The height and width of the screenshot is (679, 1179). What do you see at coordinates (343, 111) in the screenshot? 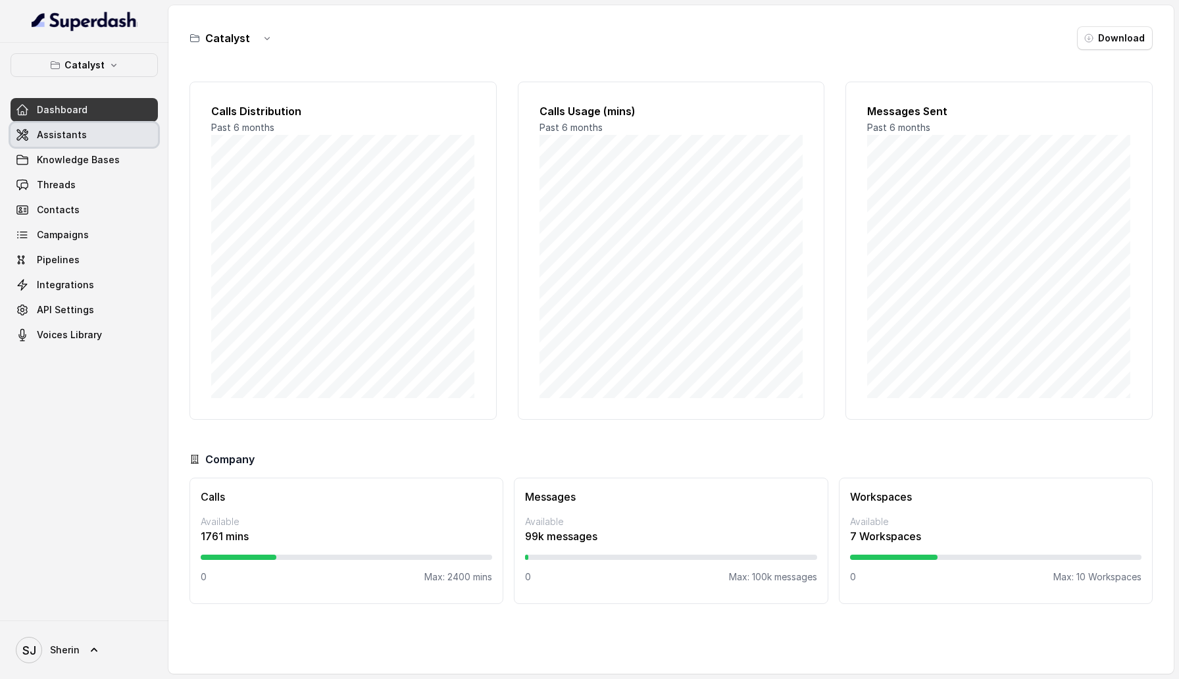
I see `h2: Calls Distribution` at bounding box center [343, 111].